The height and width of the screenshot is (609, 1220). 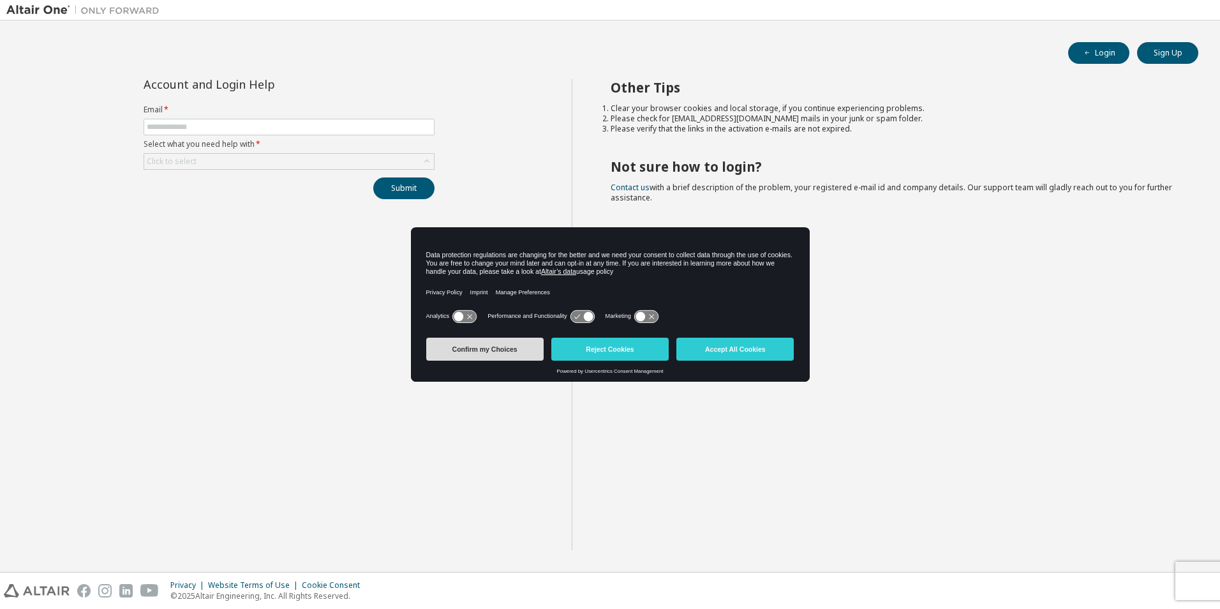 I want to click on a: Contact us, so click(x=630, y=187).